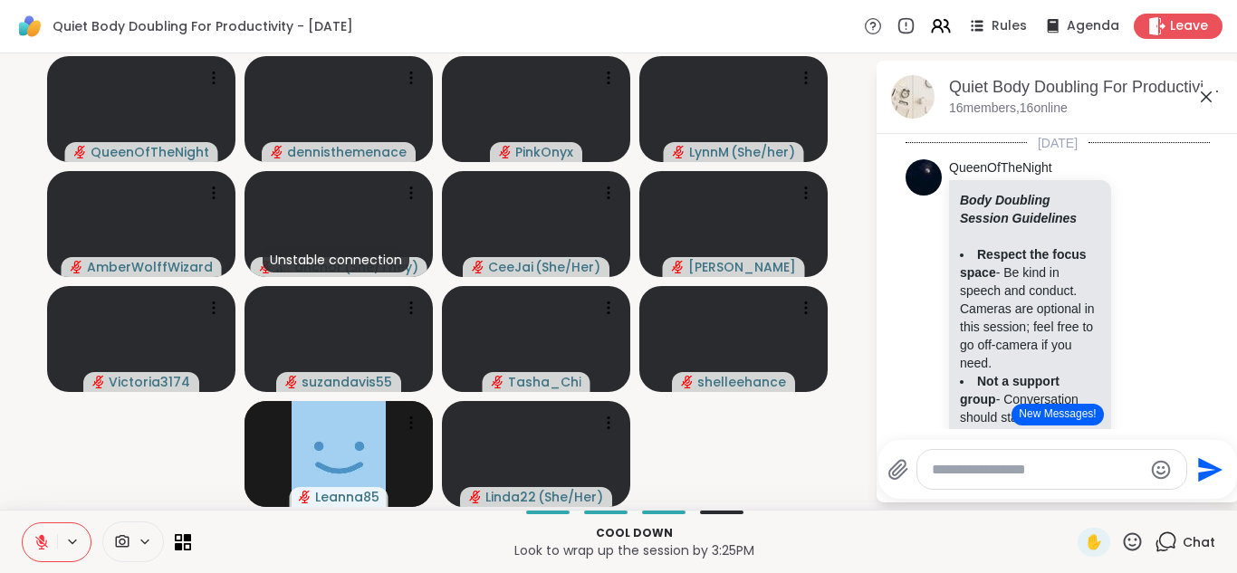 The width and height of the screenshot is (1237, 573). I want to click on li: - Conversation should stay light. Brief check-ins are welcome, but please avoid heavy or detailed..., so click(1030, 445).